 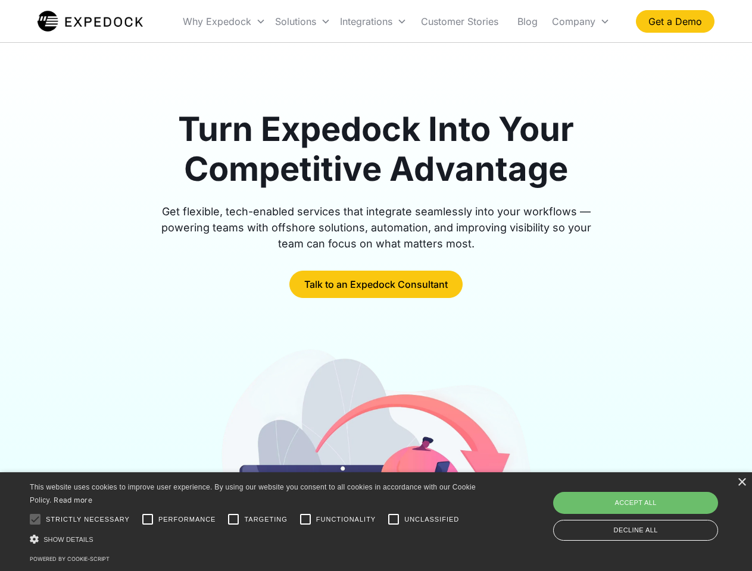 I want to click on div: Show details, so click(x=255, y=539).